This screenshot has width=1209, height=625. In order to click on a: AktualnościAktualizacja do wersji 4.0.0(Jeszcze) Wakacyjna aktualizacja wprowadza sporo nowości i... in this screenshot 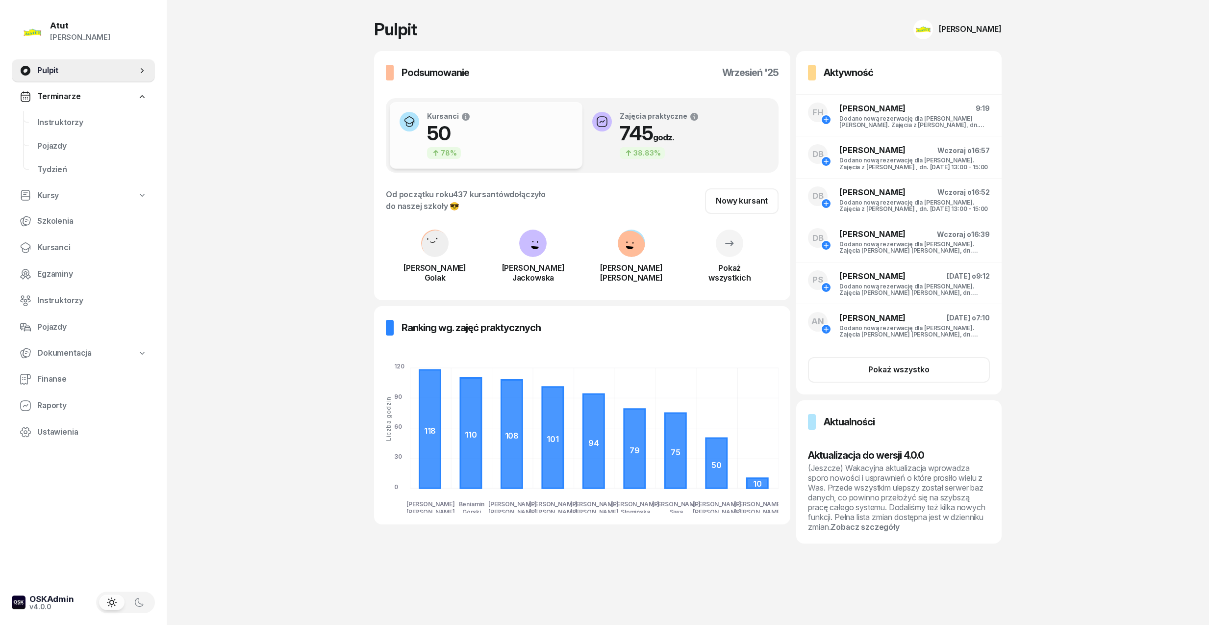, I will do `click(899, 472)`.